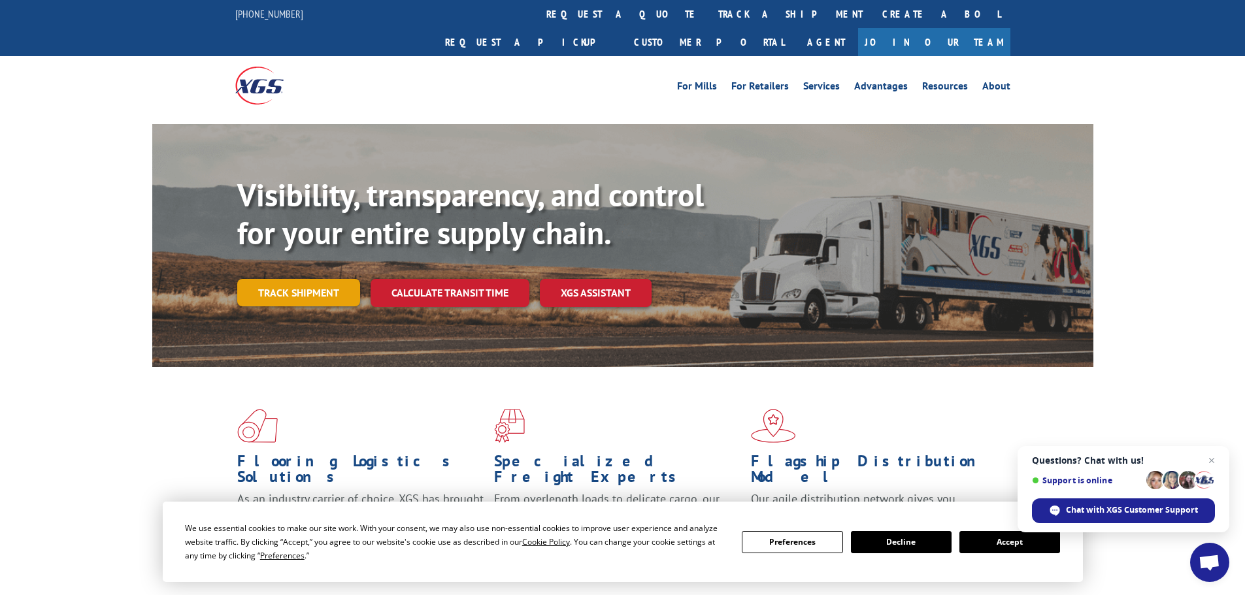 The height and width of the screenshot is (595, 1245). I want to click on img: xgs-icon-flagship-distribution-model-red, so click(773, 426).